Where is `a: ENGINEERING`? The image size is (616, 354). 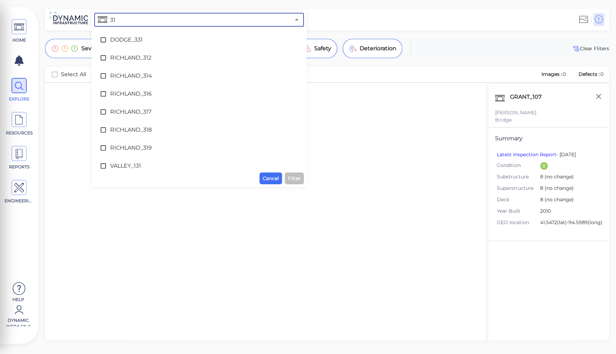 a: ENGINEERING is located at coordinates (19, 192).